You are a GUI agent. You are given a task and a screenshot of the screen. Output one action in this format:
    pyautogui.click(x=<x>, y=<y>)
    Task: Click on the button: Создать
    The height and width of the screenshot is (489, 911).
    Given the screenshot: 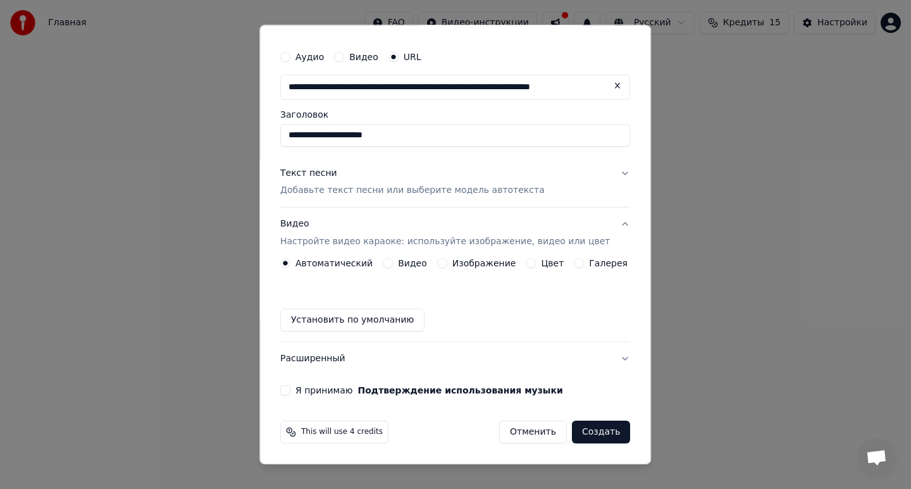 What is the action you would take?
    pyautogui.click(x=601, y=433)
    